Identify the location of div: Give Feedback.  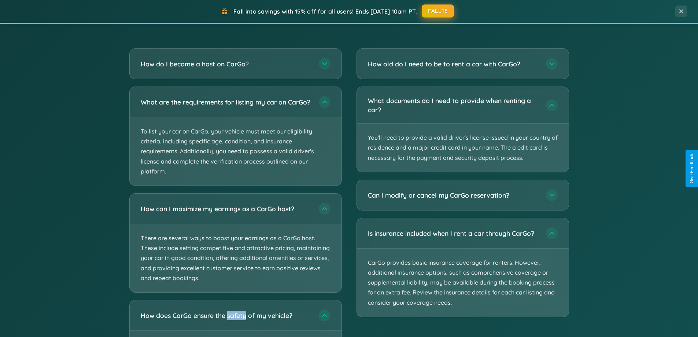
(691, 168).